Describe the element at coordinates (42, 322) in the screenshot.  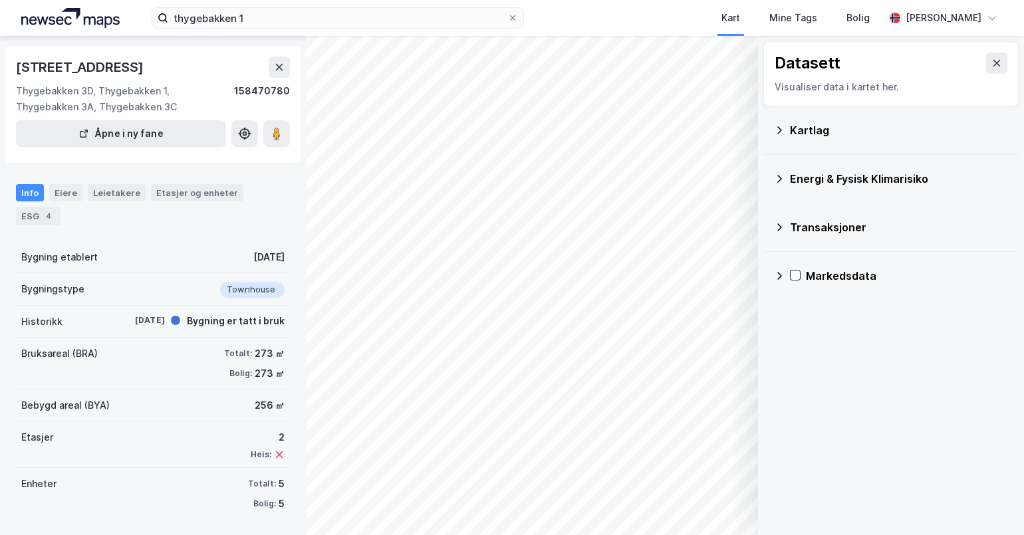
I see `div: Historikk` at that location.